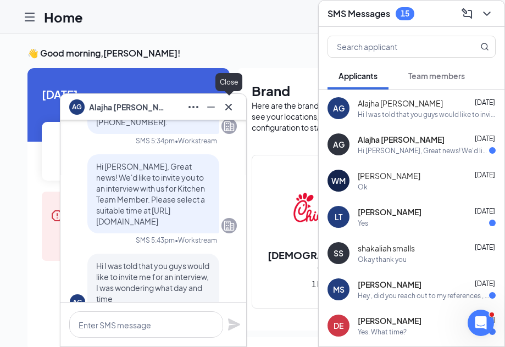 This screenshot has height=347, width=505. I want to click on div: MS, so click(338, 290).